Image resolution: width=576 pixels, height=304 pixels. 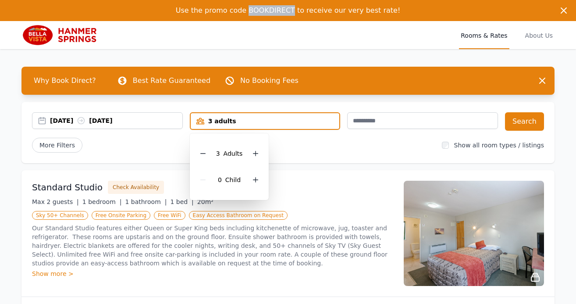 What do you see at coordinates (57, 145) in the screenshot?
I see `span: More Filters` at bounding box center [57, 145].